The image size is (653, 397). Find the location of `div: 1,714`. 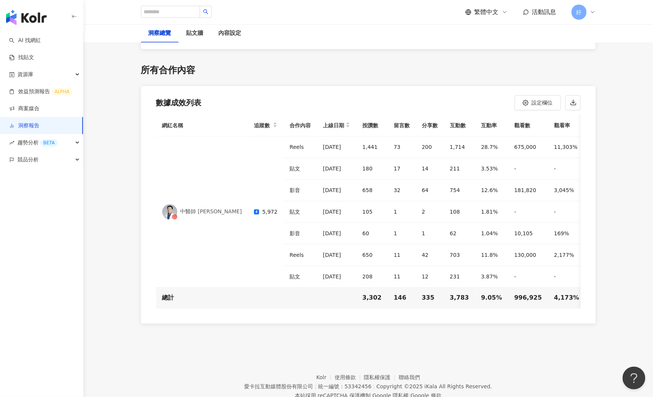

div: 1,714 is located at coordinates (459, 147).